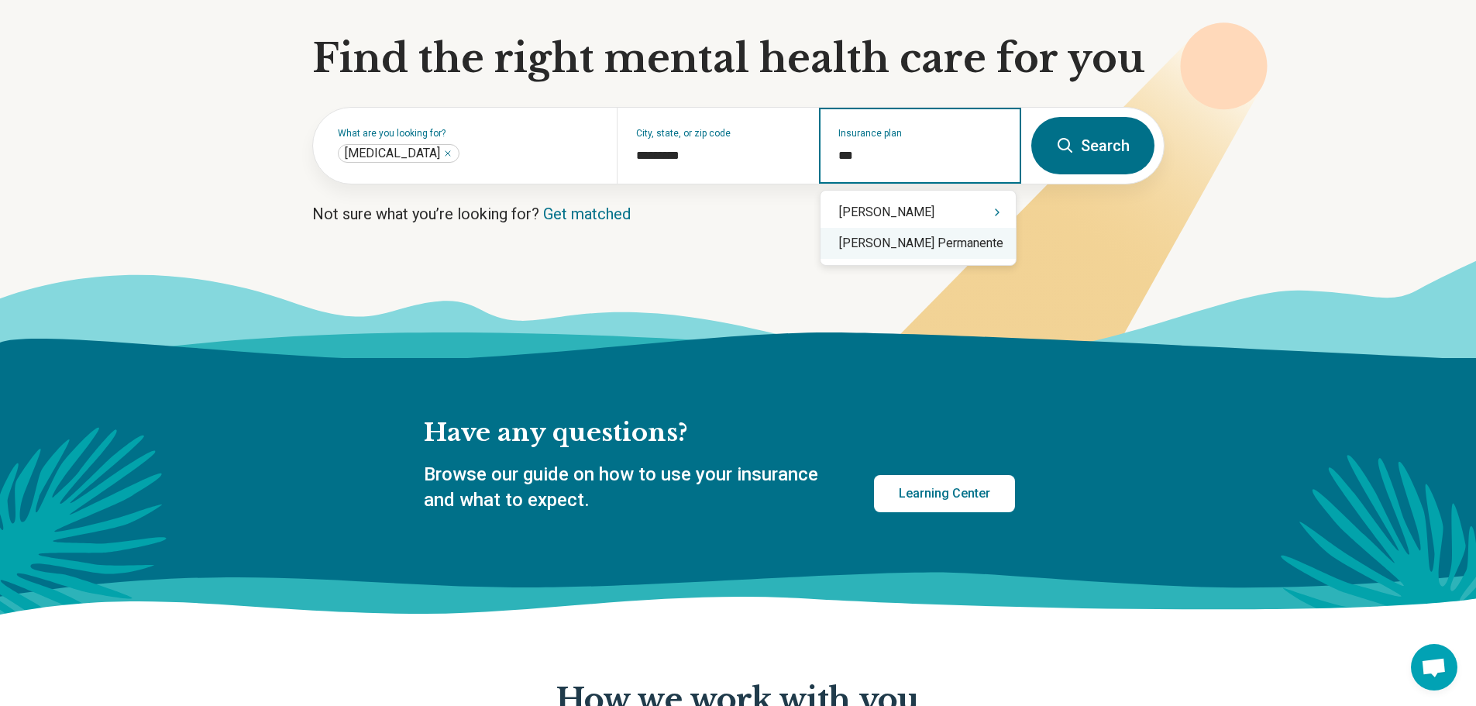 The width and height of the screenshot is (1476, 706). I want to click on a: Learning Center, so click(944, 493).